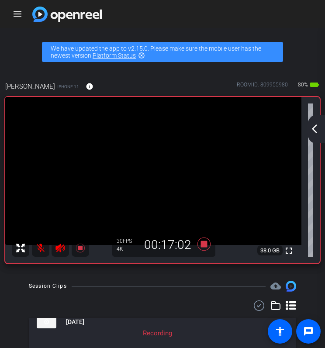 The image size is (325, 348). What do you see at coordinates (291, 286) in the screenshot?
I see `img: Session clips` at bounding box center [291, 286].